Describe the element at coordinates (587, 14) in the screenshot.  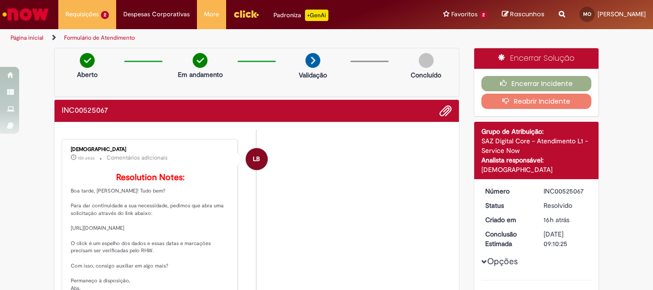
I see `span: MO` at that location.